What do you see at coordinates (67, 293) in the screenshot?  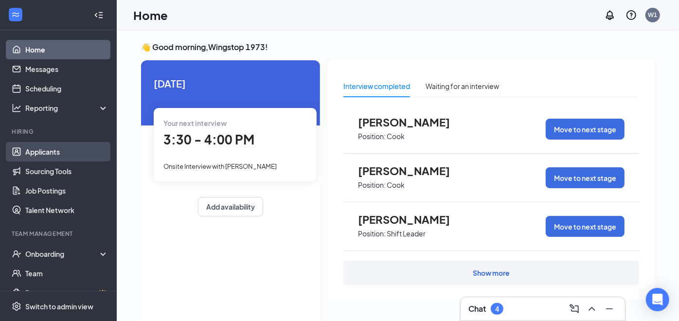 I see `a: DocumentsCrown` at bounding box center [67, 293].